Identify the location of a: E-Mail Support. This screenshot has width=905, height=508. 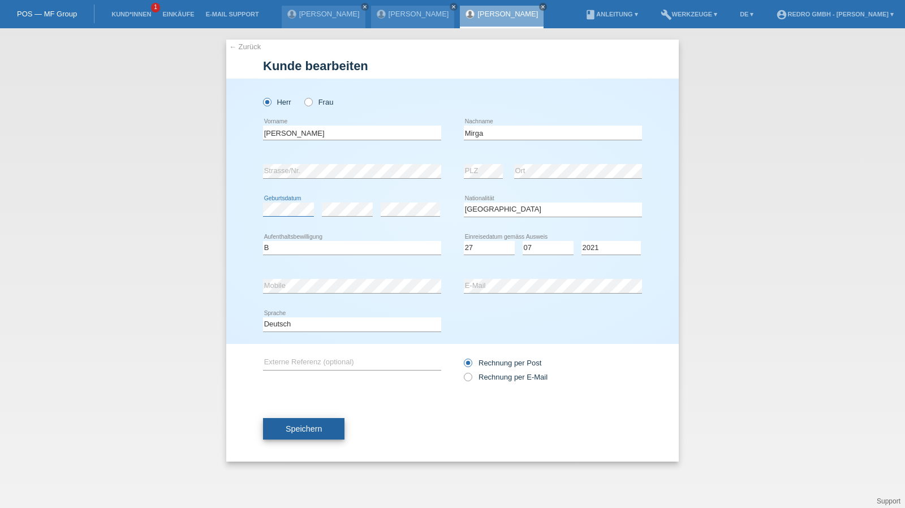
(232, 14).